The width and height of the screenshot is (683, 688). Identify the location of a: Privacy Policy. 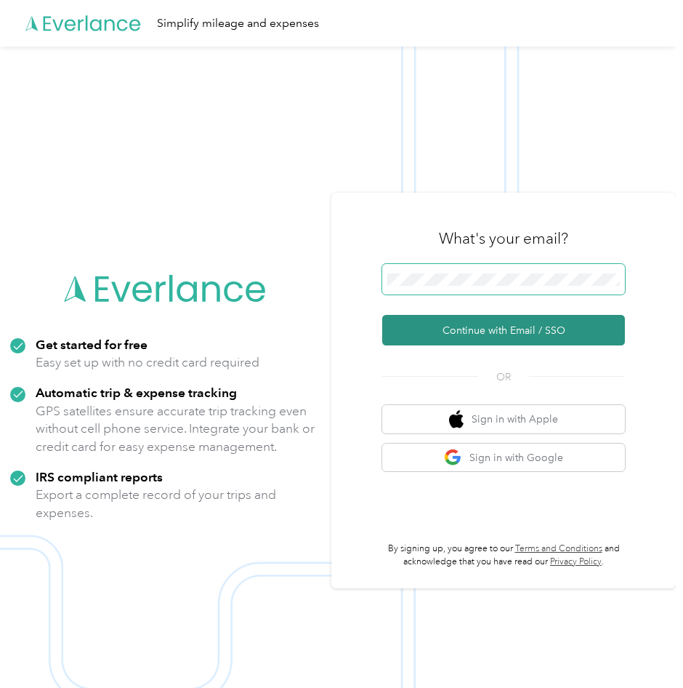
(576, 561).